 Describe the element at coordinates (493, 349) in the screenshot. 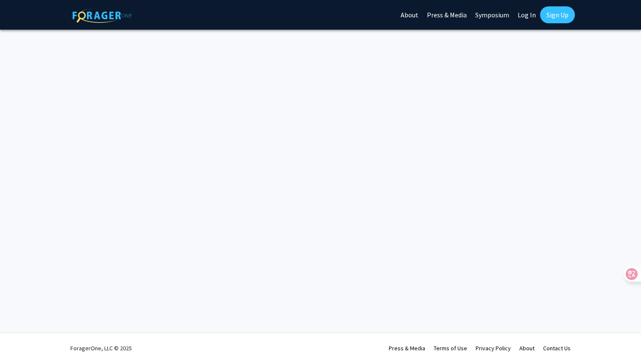

I see `a: Privacy Policy` at that location.